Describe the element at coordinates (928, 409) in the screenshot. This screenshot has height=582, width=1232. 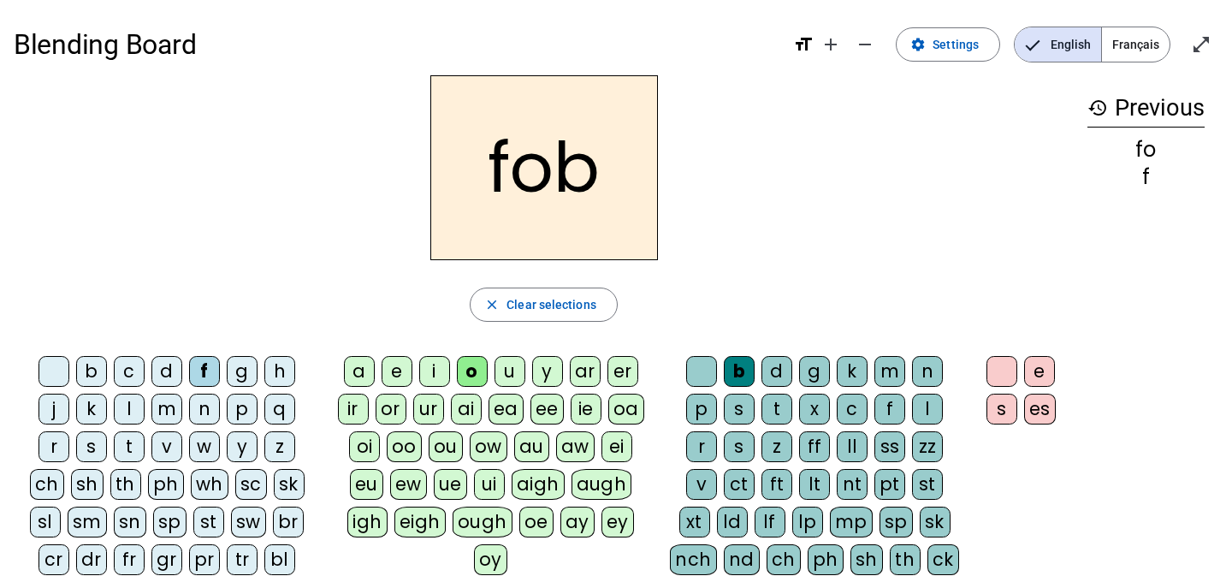
I see `div: l` at that location.